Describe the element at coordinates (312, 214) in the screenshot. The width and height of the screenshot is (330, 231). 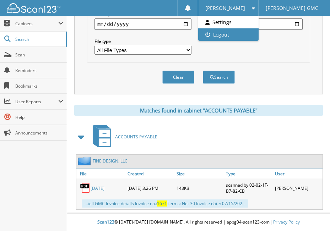
I see `div: Chat Widget` at that location.